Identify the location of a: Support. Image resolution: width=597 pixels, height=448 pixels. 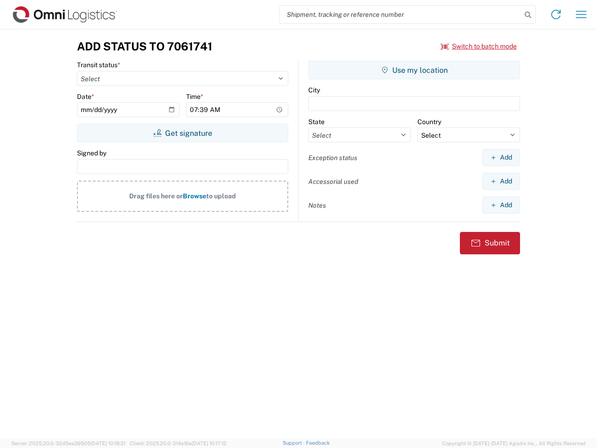
(294, 443).